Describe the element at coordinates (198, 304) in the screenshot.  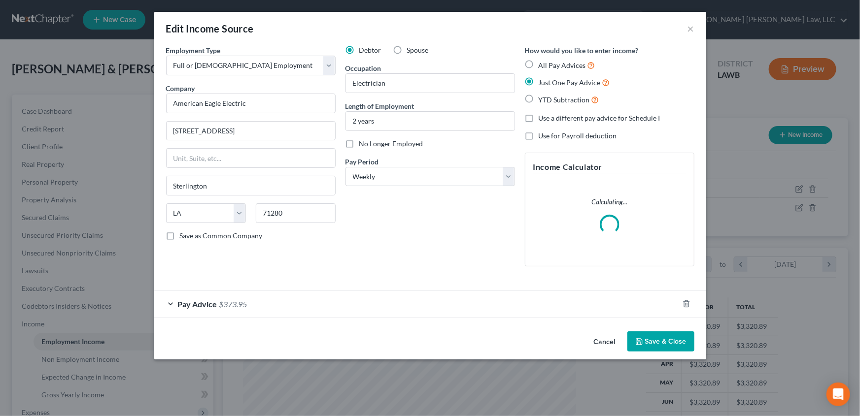
I see `span: Pay Advice` at that location.